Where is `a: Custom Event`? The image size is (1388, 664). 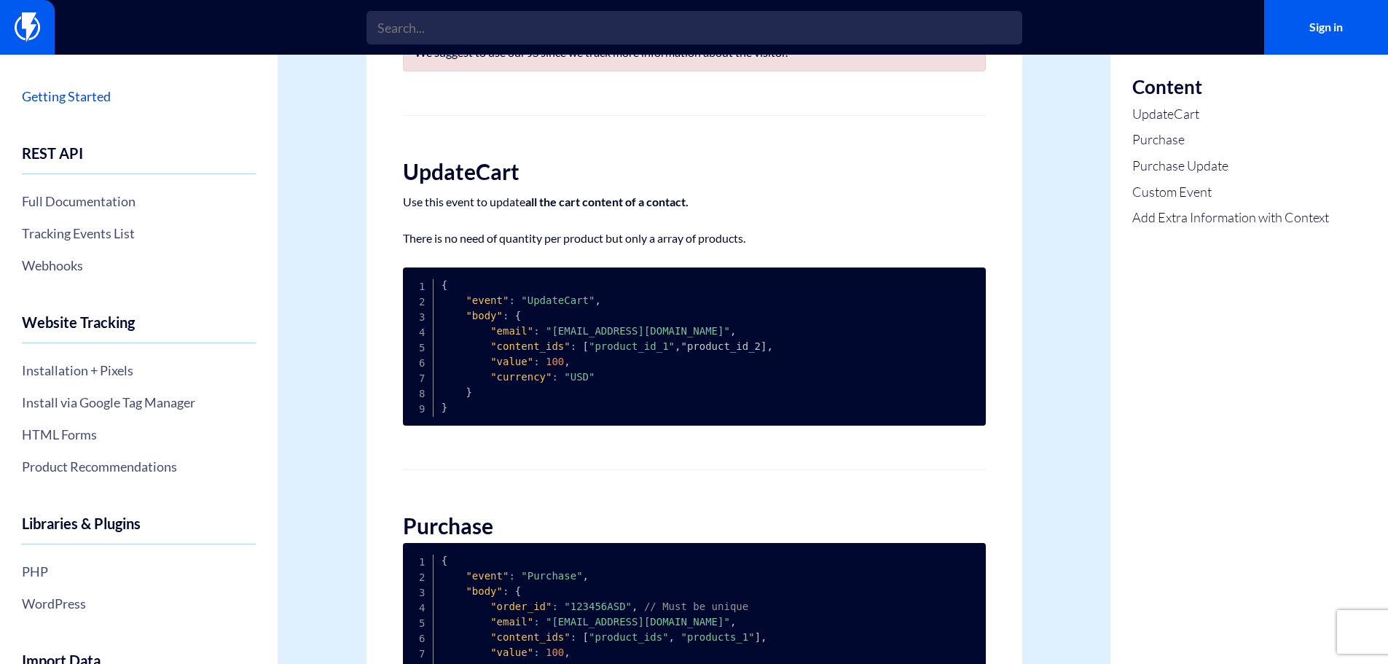 a: Custom Event is located at coordinates (1231, 192).